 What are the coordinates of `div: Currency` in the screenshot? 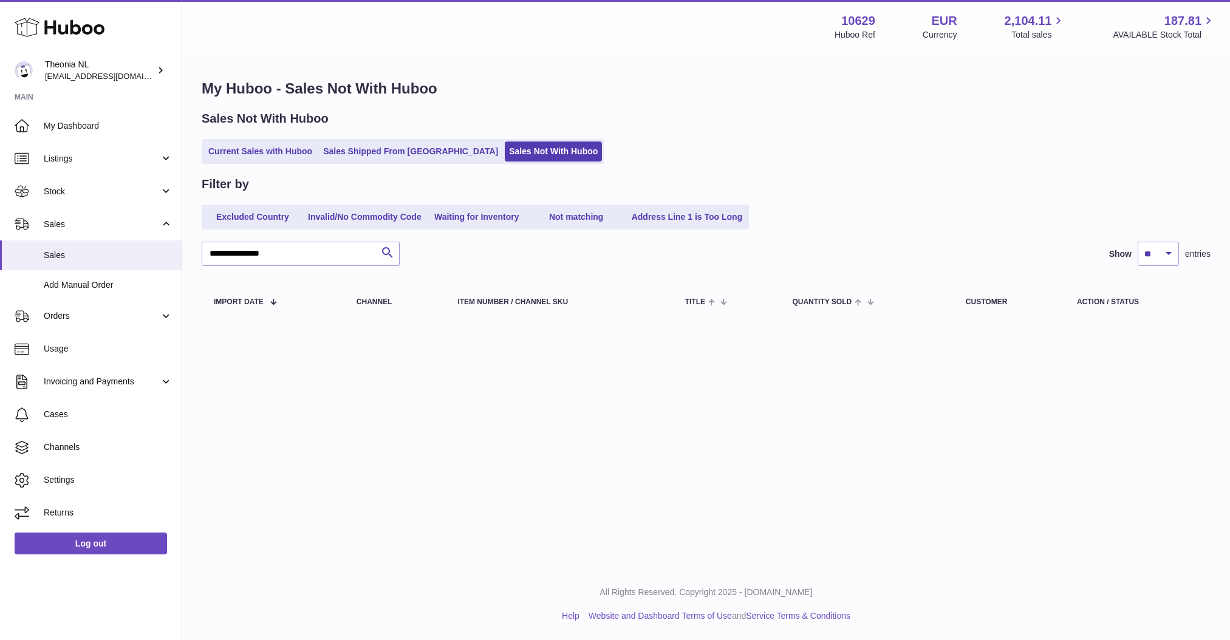 It's located at (940, 35).